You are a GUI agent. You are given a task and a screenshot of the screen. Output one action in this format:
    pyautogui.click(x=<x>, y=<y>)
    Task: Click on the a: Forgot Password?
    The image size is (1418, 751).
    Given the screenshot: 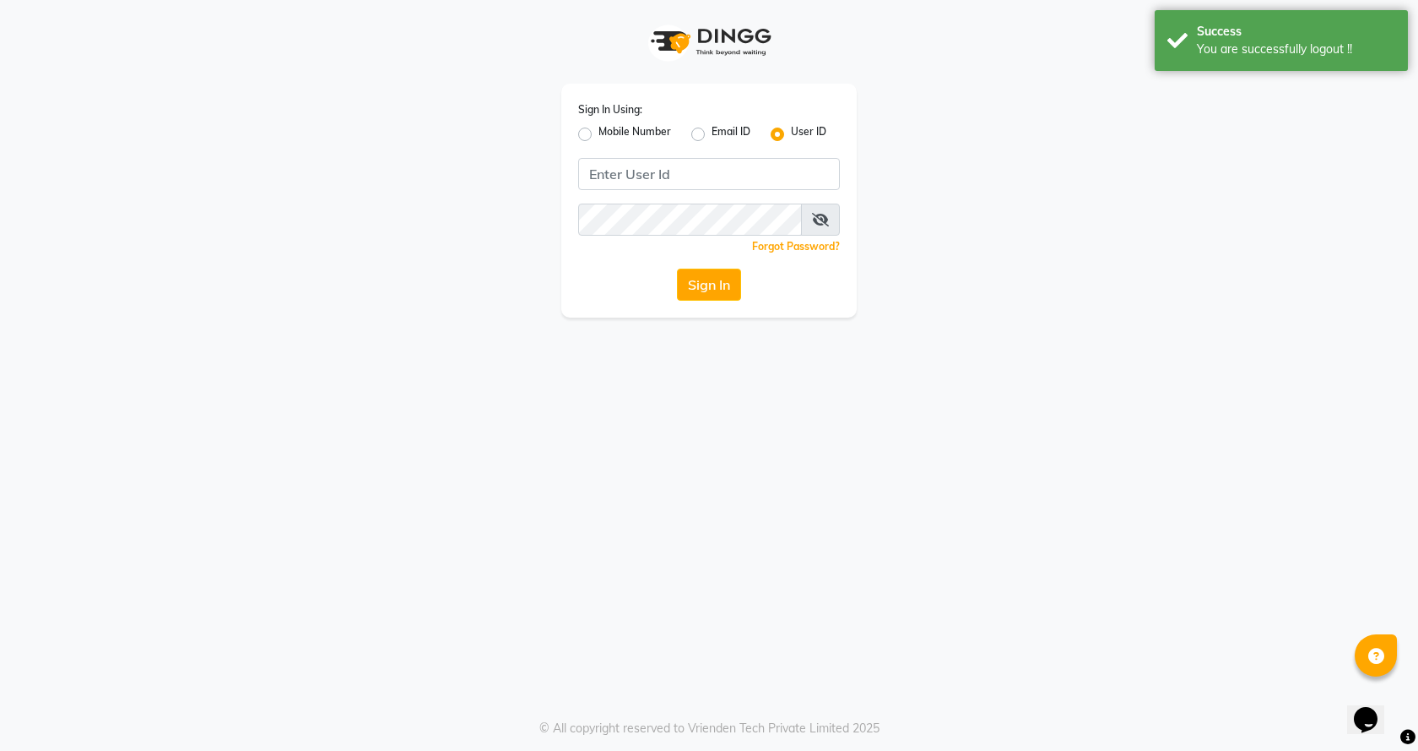 What is the action you would take?
    pyautogui.click(x=796, y=246)
    